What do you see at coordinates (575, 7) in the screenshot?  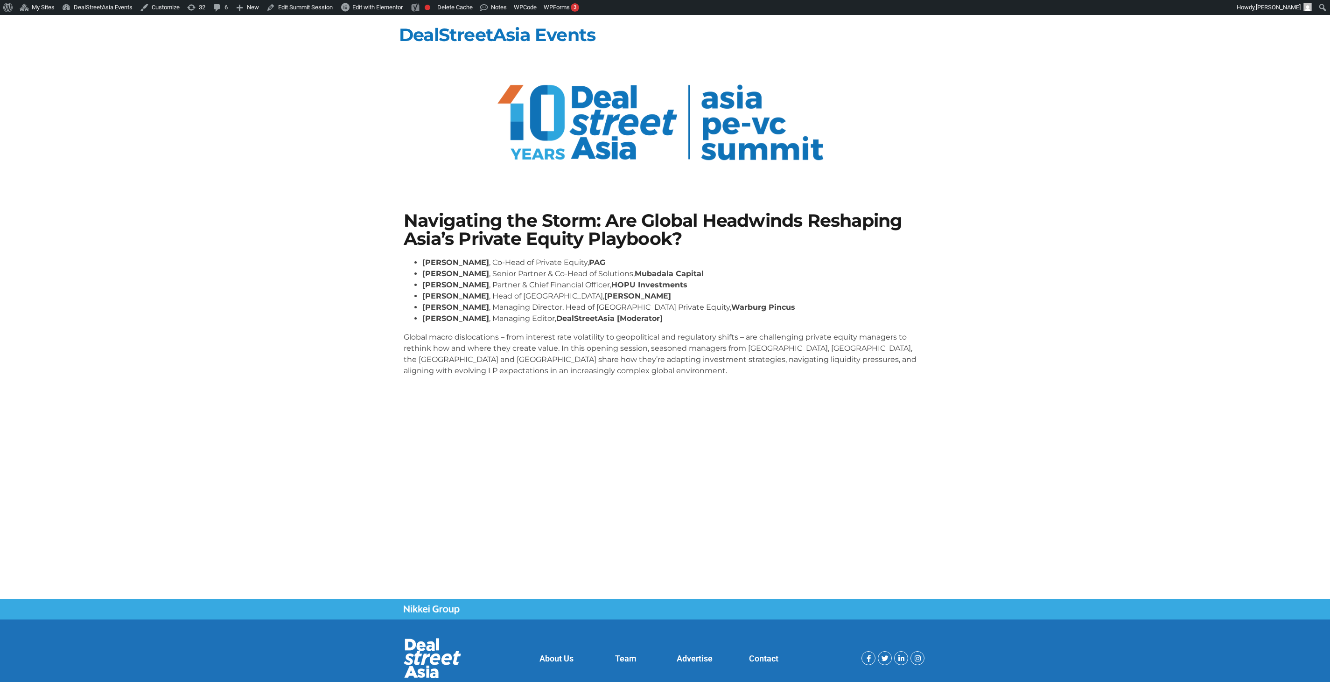 I see `div: 3` at bounding box center [575, 7].